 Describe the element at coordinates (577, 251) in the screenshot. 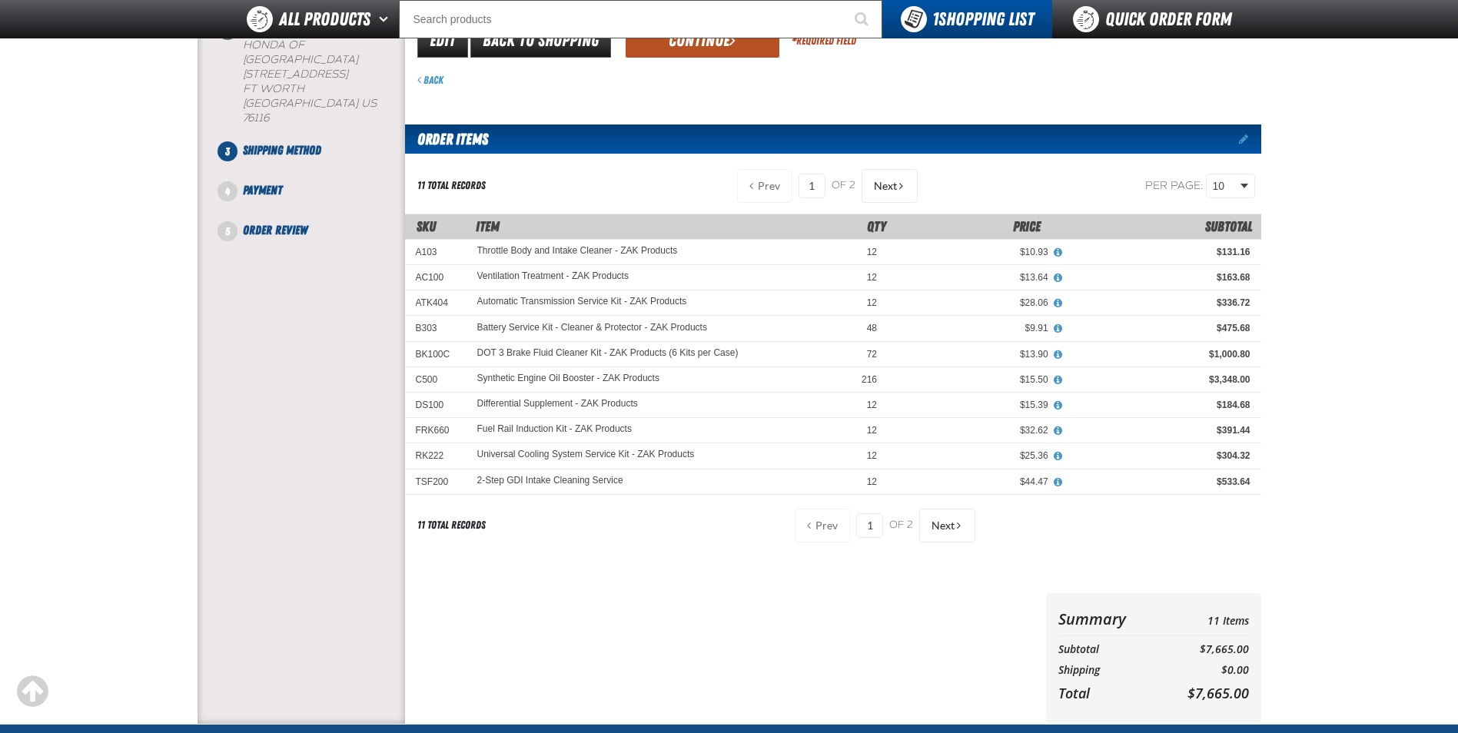

I see `a: Throttle Body and Intake Cleaner - ZAK Products` at that location.